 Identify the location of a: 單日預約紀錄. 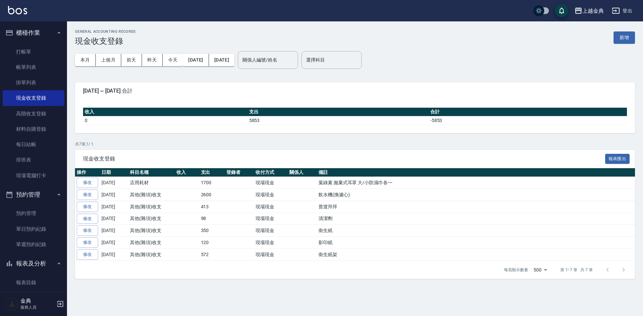
(33, 229).